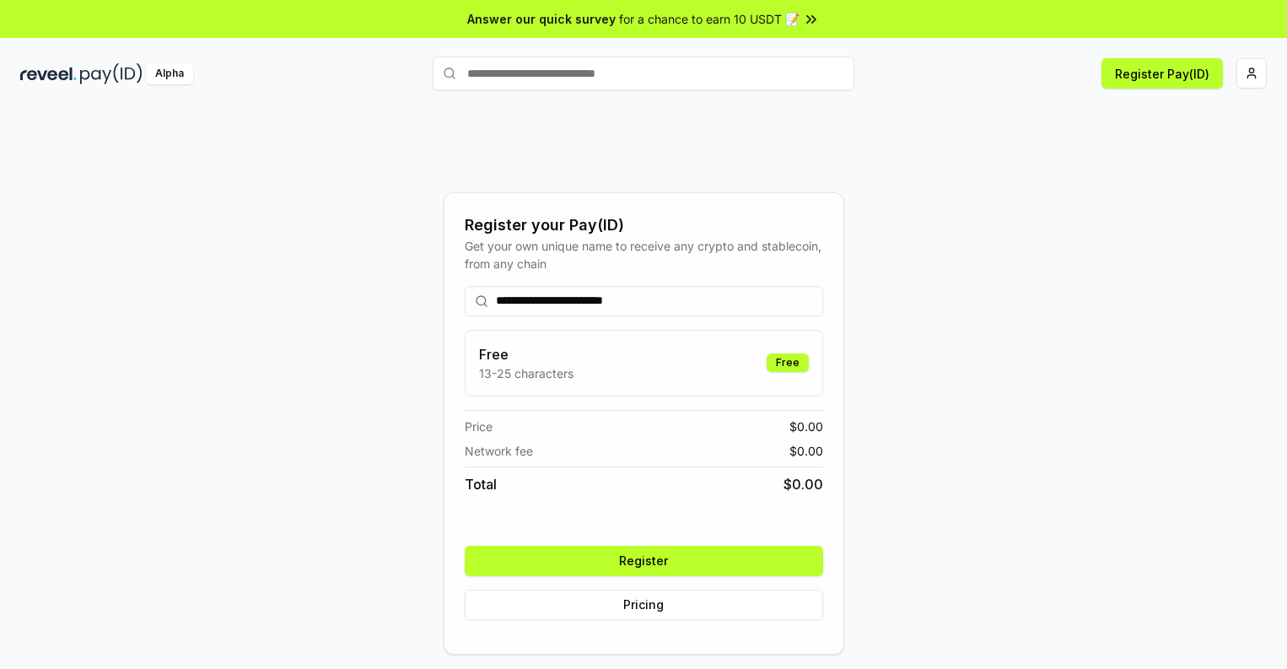  What do you see at coordinates (498, 450) in the screenshot?
I see `span: Network fee` at bounding box center [498, 450].